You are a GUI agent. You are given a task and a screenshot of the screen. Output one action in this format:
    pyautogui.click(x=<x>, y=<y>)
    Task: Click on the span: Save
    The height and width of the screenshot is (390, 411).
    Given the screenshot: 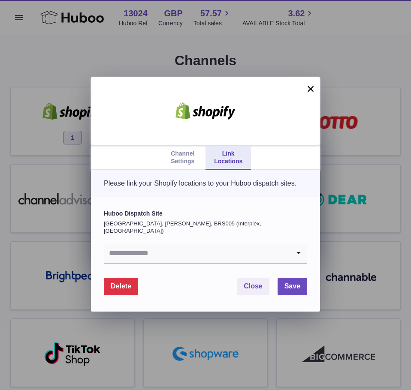 What is the action you would take?
    pyautogui.click(x=292, y=286)
    